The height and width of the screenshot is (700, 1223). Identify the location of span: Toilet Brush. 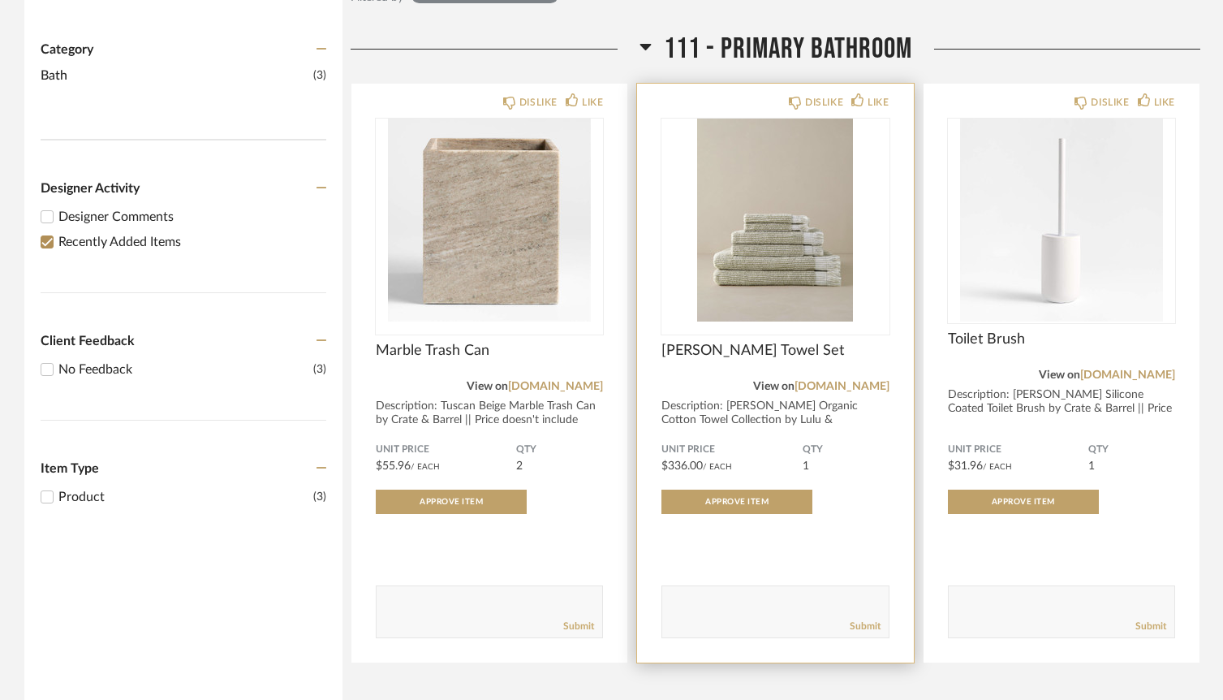
(1061, 339).